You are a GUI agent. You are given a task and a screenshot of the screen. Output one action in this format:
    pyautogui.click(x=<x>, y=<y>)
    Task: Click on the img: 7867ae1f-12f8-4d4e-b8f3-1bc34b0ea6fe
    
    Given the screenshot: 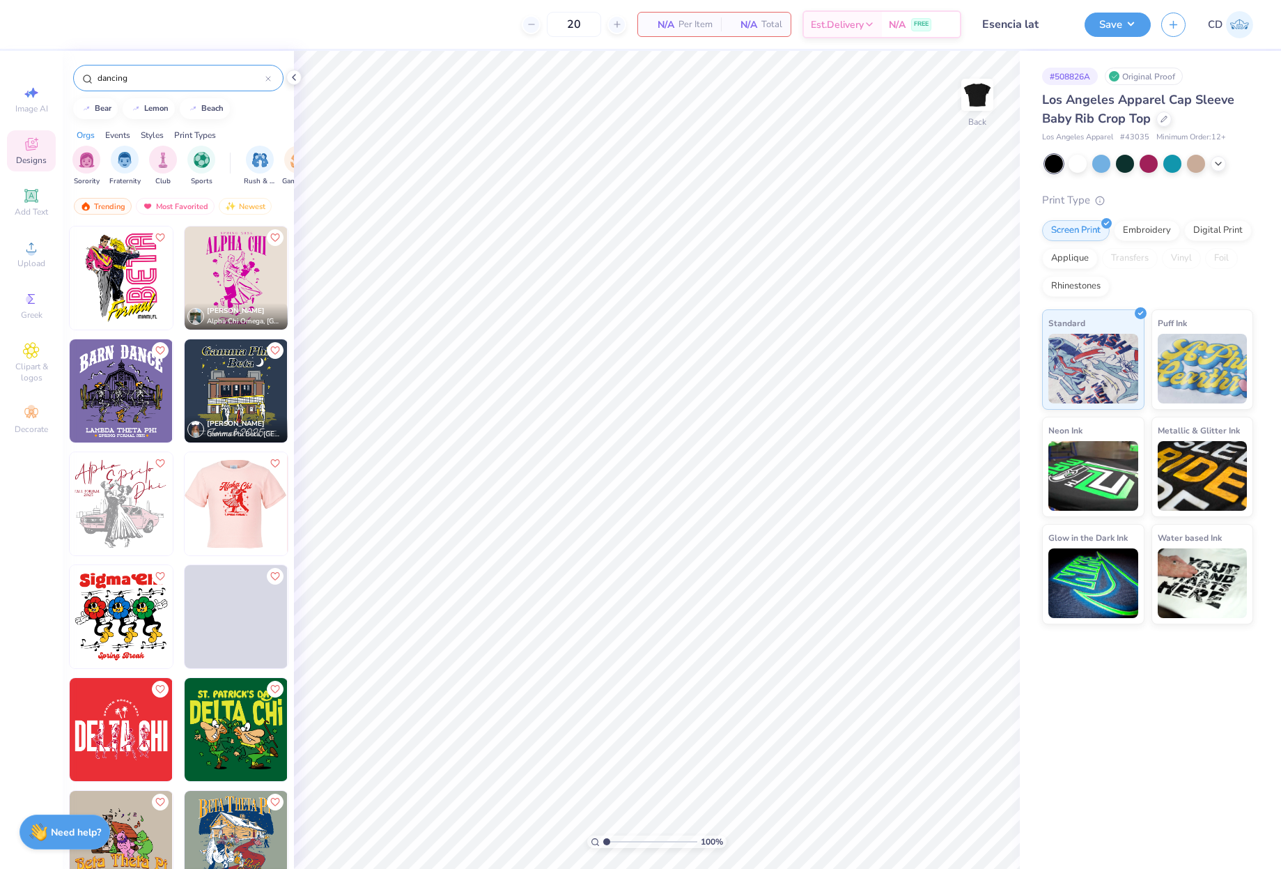 What is the action you would take?
    pyautogui.click(x=236, y=504)
    